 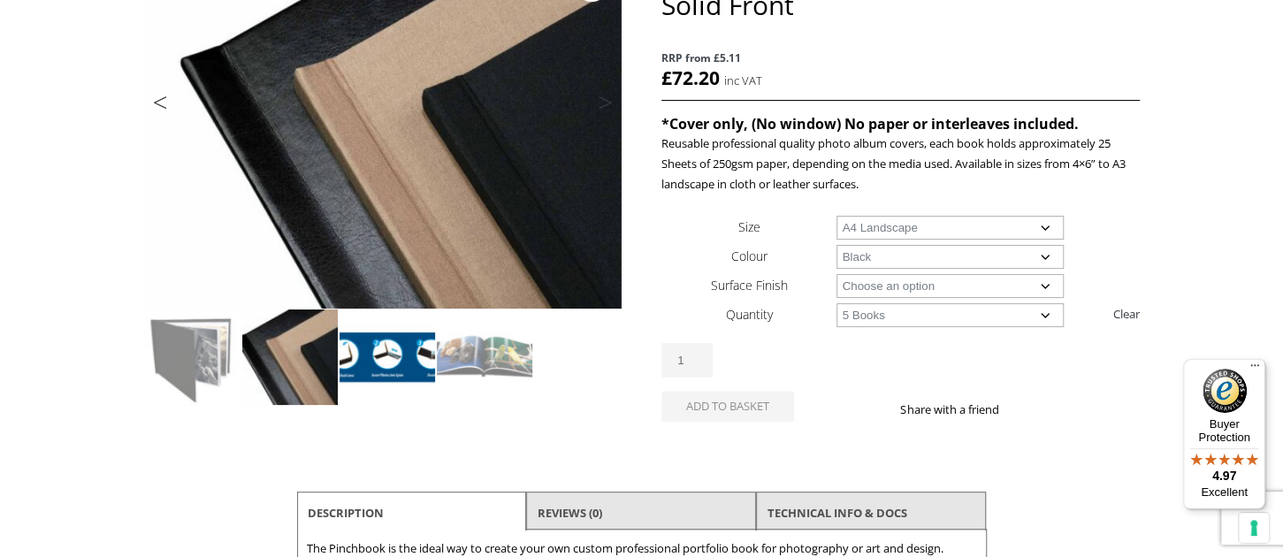 What do you see at coordinates (900, 57) in the screenshot?
I see `span: RRP from £5.11` at bounding box center [900, 57].